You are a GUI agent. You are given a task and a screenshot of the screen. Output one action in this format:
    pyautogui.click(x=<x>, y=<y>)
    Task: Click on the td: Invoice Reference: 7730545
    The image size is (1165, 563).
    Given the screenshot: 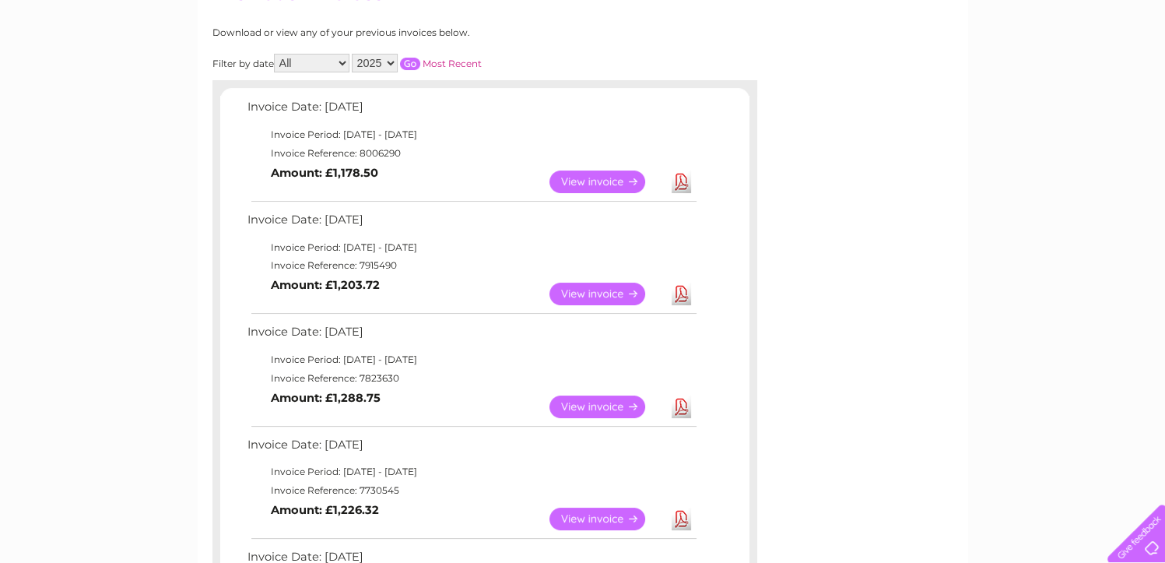 What is the action you would take?
    pyautogui.click(x=471, y=490)
    